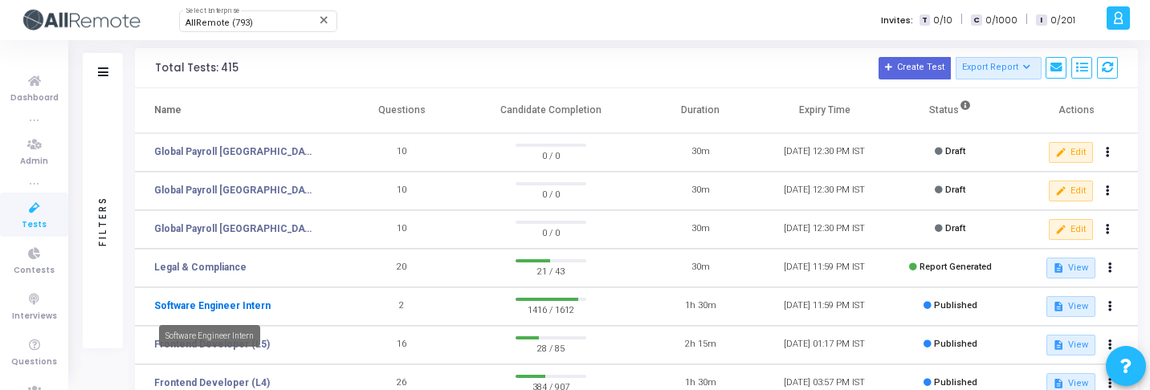 This screenshot has width=1150, height=390. I want to click on th: Status, so click(950, 111).